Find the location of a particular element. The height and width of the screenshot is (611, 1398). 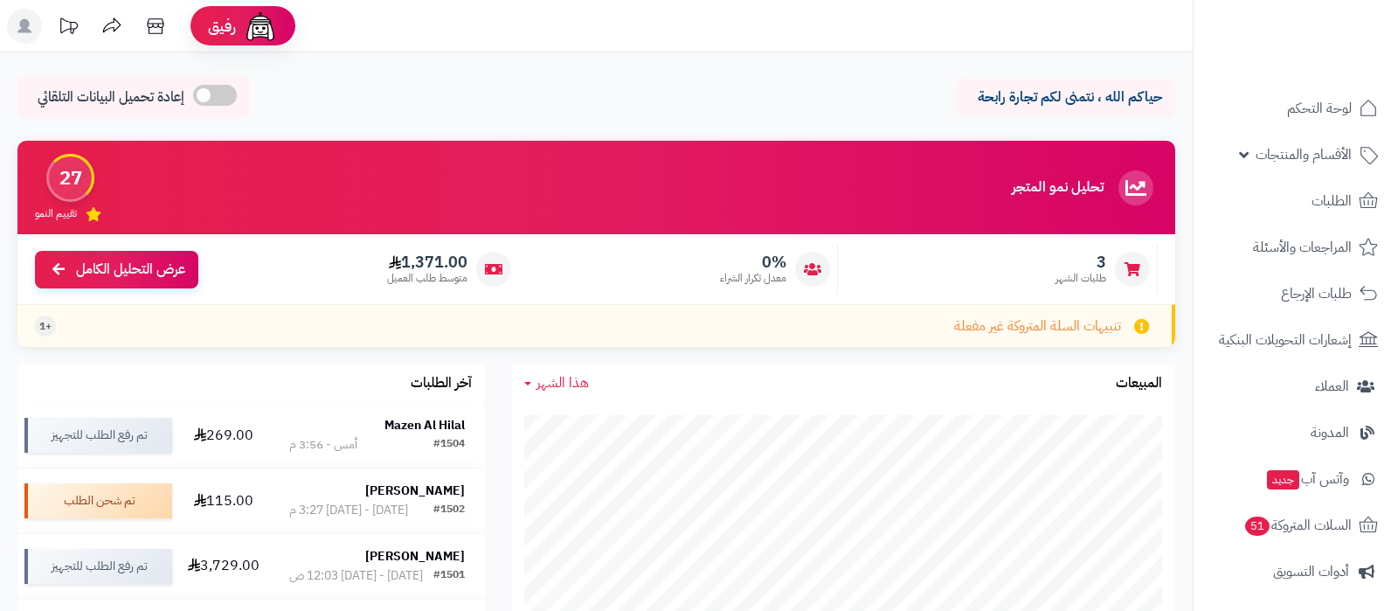

a: الطلبات is located at coordinates (1296, 201).